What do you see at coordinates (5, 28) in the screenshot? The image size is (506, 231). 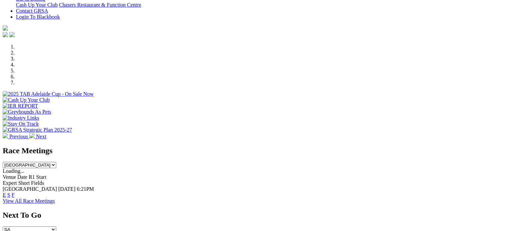 I see `img: logo-grsa-white.png` at bounding box center [5, 28].